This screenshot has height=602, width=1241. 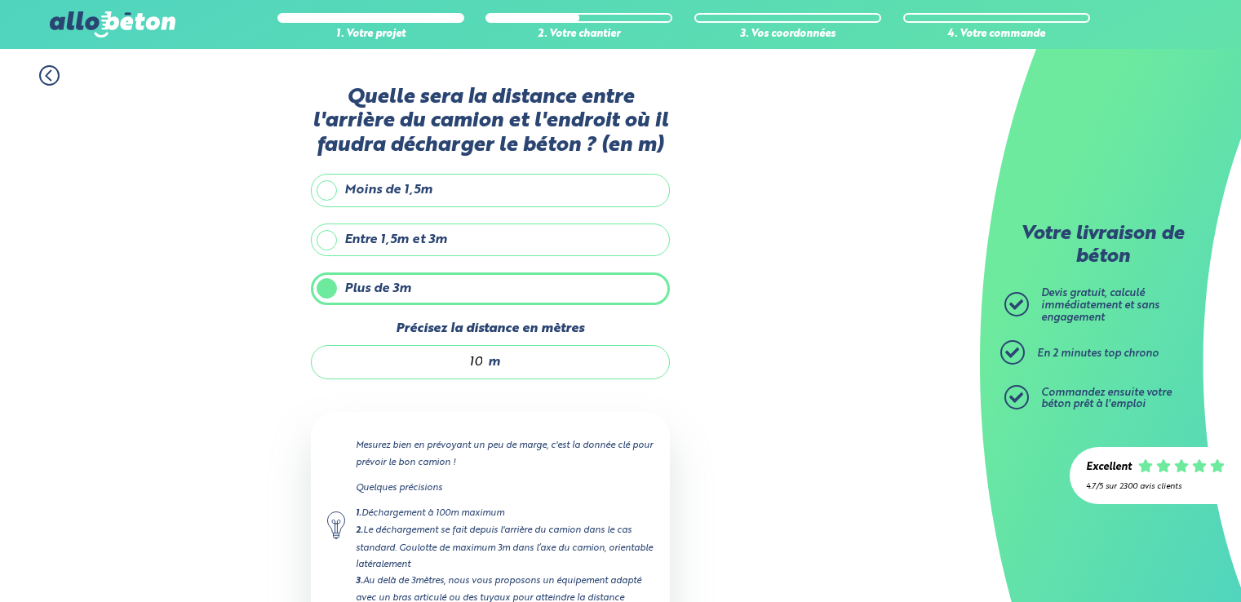 I want to click on span: m, so click(x=494, y=362).